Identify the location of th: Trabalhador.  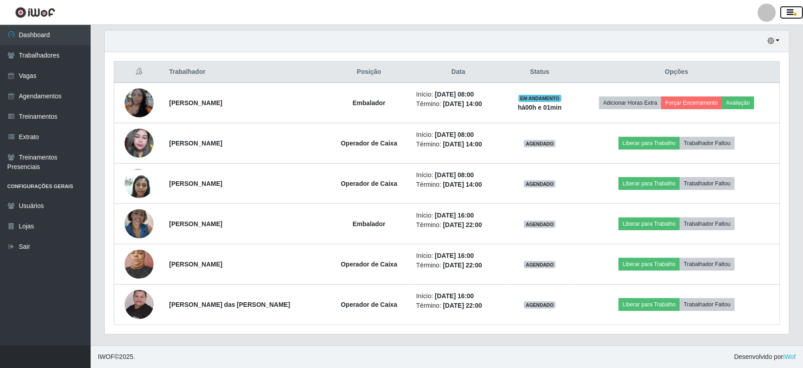
(245, 72).